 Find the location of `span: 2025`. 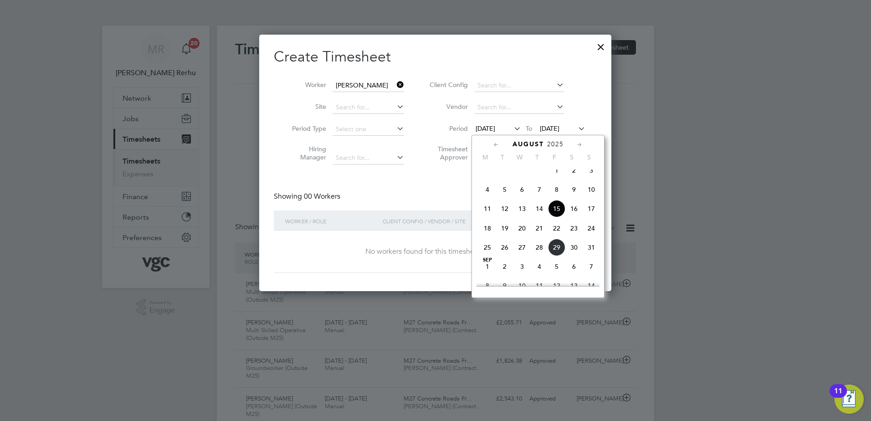

span: 2025 is located at coordinates (555, 144).